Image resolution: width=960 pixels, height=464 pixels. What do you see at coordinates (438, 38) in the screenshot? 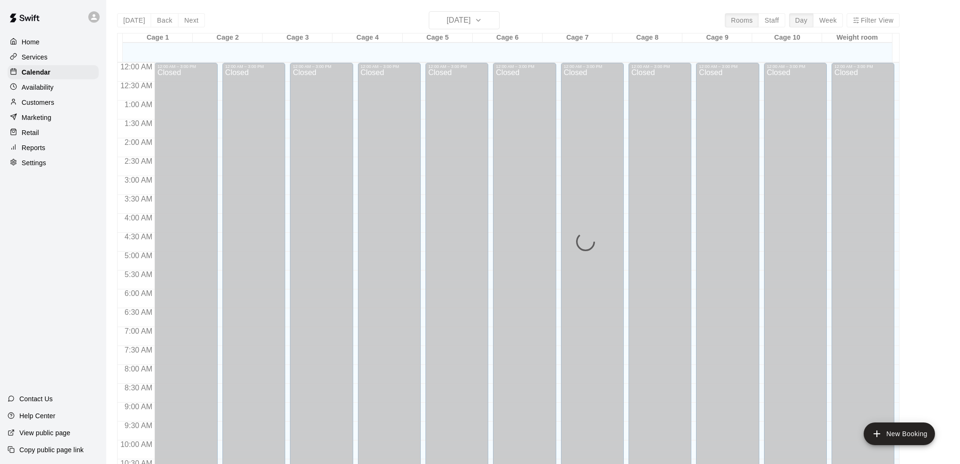
I see `div: Cage 5` at bounding box center [438, 38].